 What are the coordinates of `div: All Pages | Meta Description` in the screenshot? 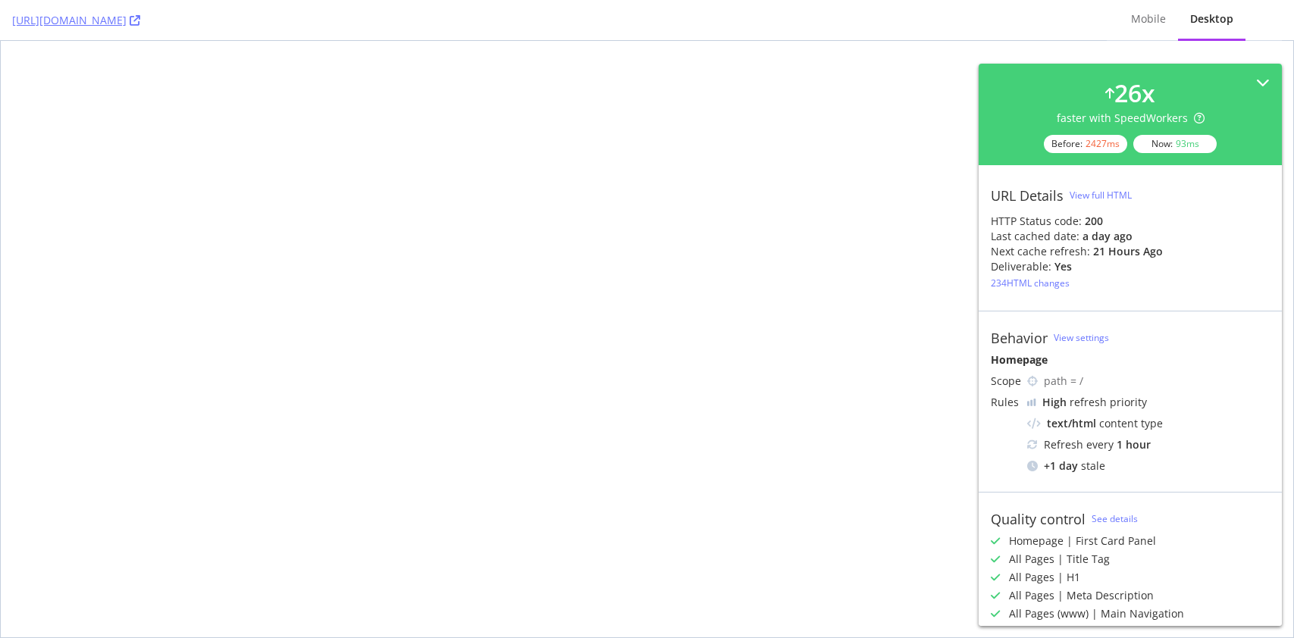 It's located at (1081, 596).